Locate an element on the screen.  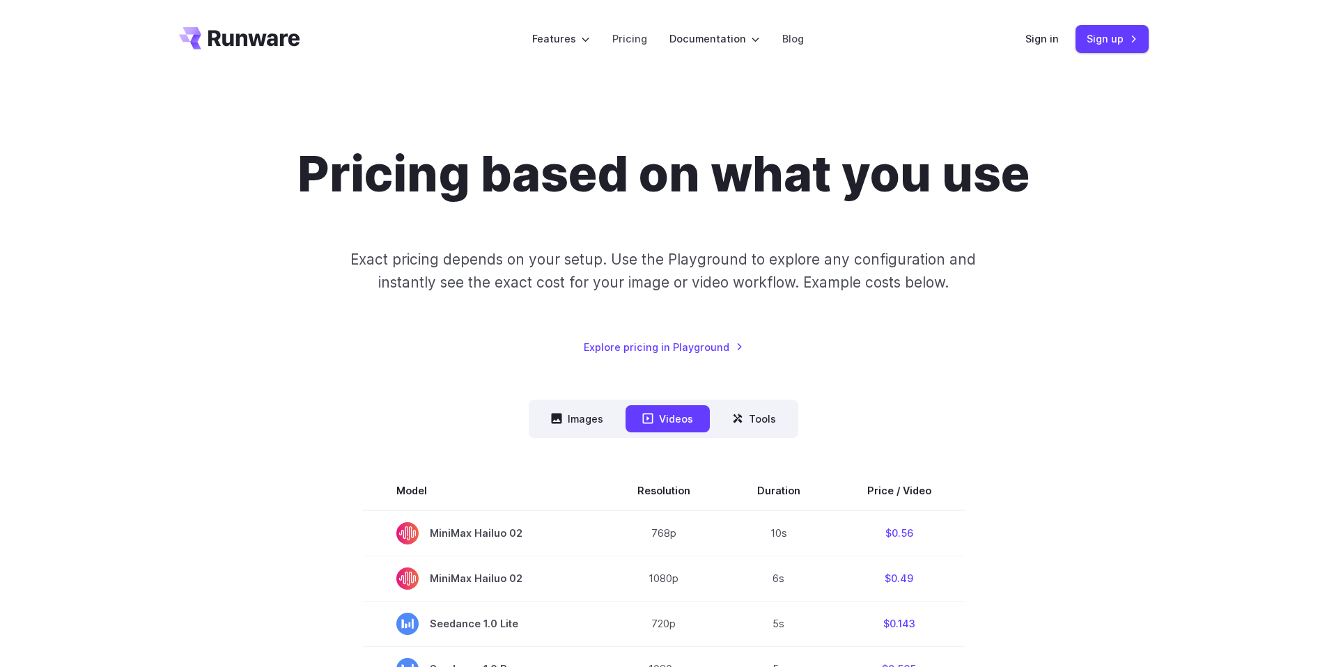
a: Blog is located at coordinates (792, 38).